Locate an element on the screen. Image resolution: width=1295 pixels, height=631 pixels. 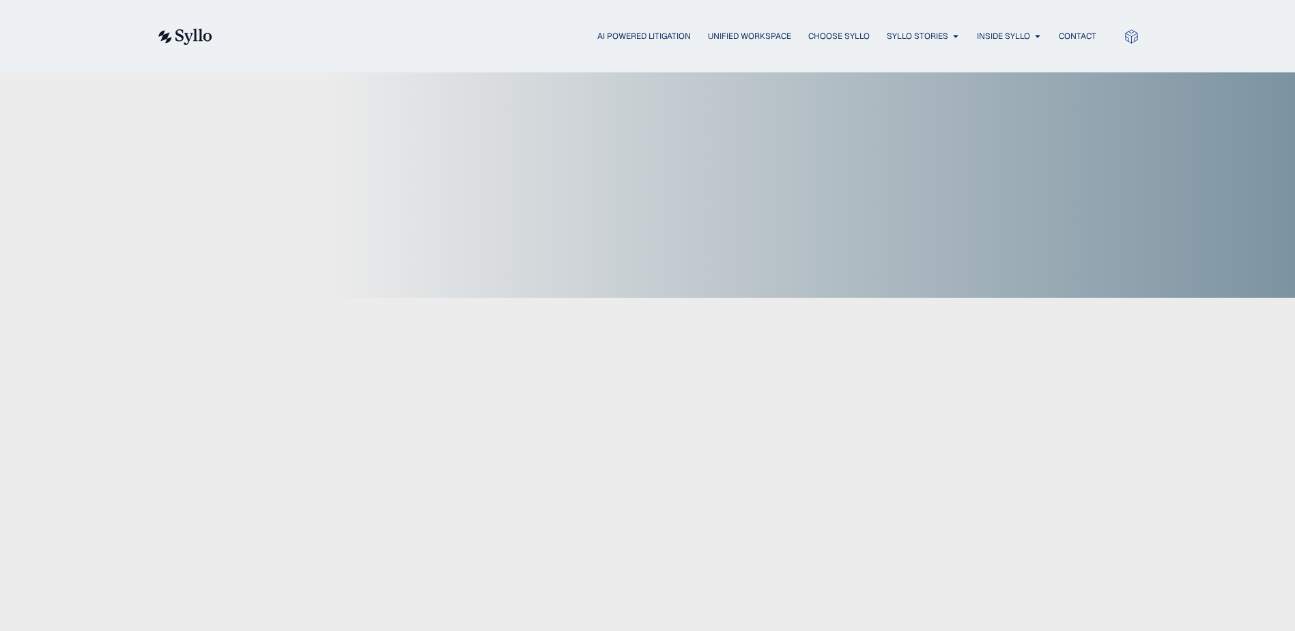
a: Inside Syllo is located at coordinates (1004, 36).